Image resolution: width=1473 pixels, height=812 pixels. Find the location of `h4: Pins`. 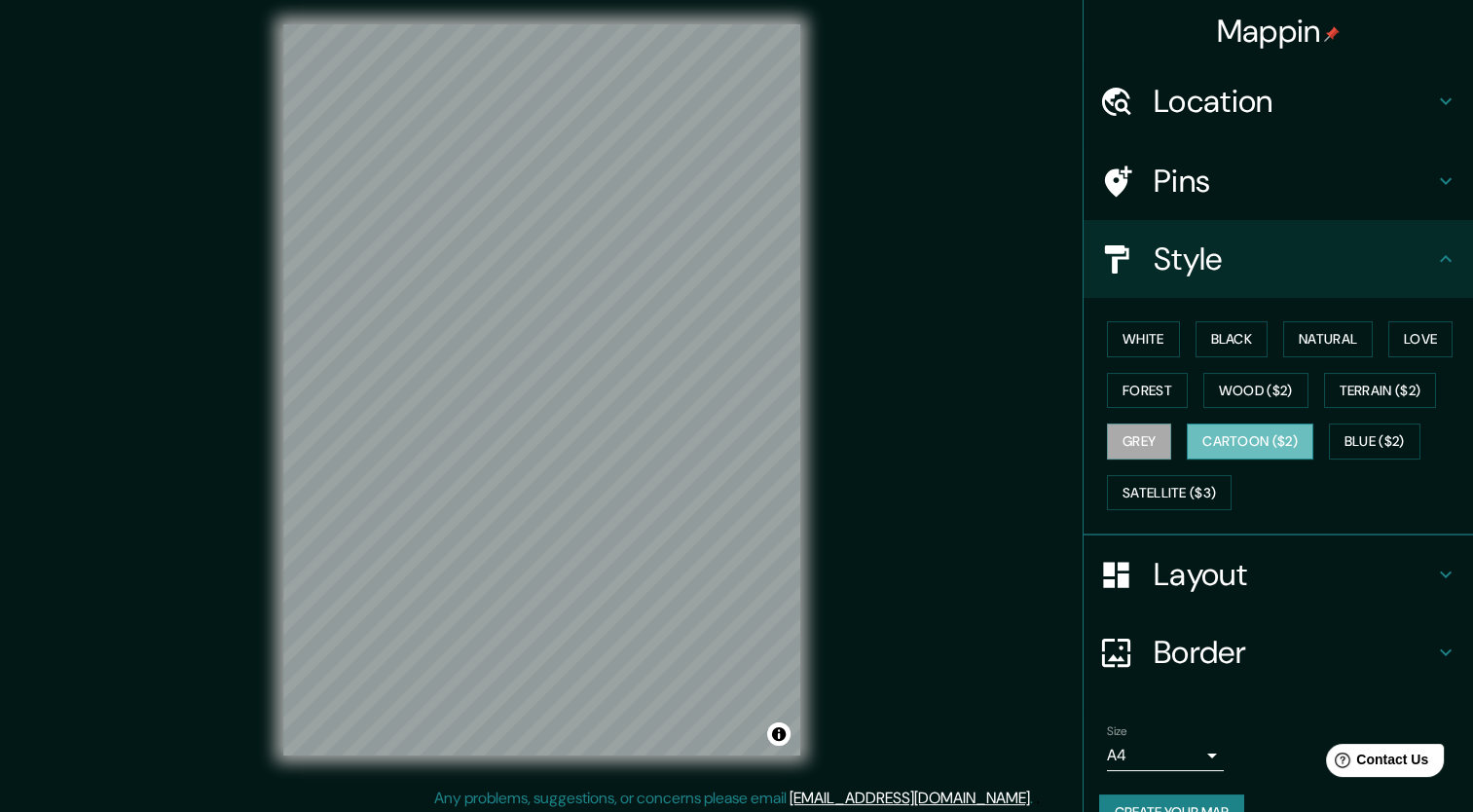

h4: Pins is located at coordinates (1294, 181).